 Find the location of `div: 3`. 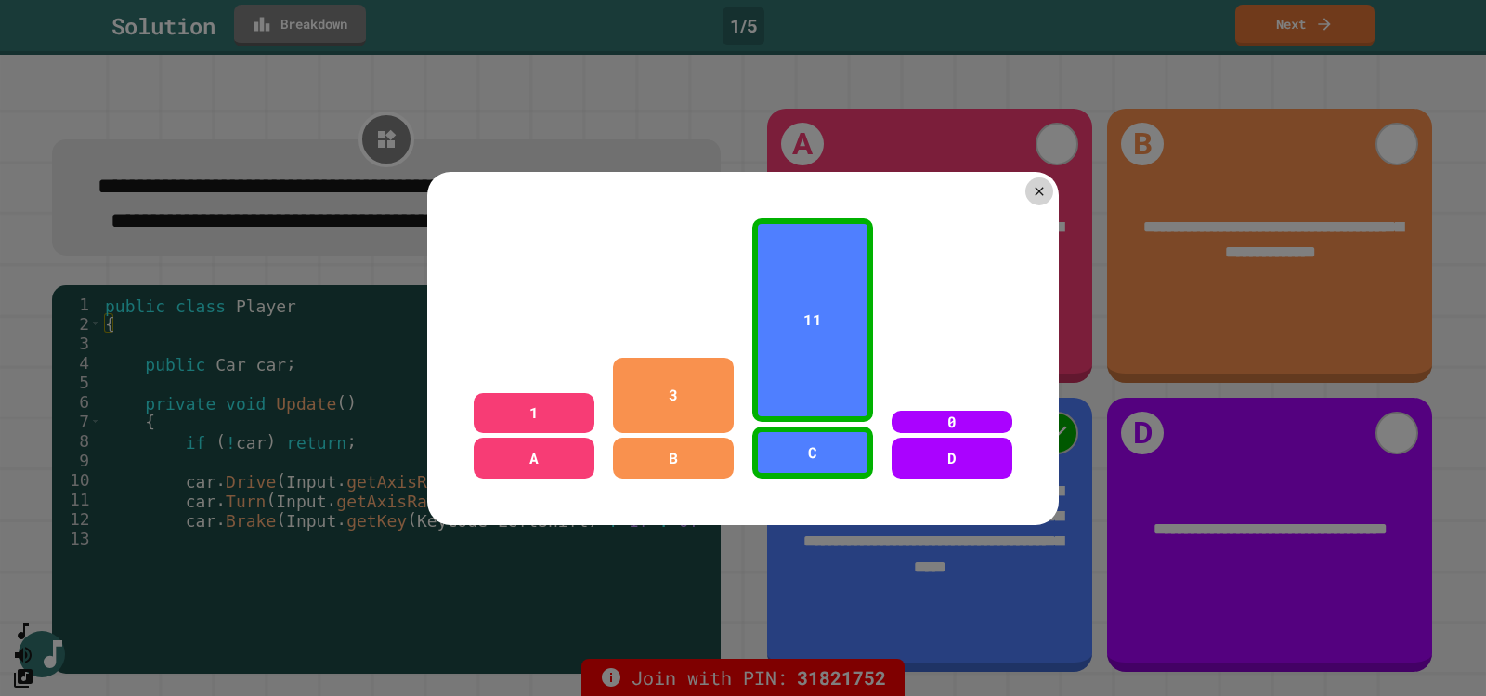

div: 3 is located at coordinates (674, 395).